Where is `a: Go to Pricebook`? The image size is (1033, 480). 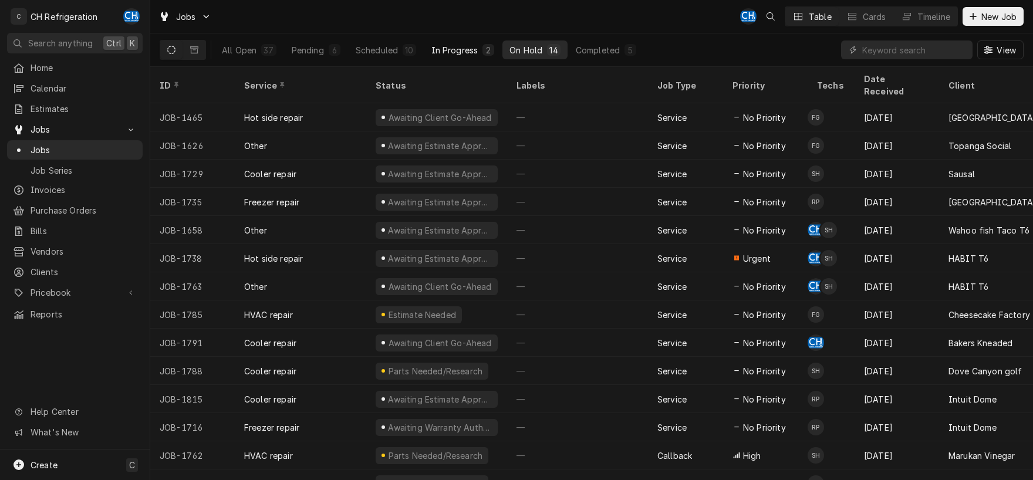 a: Go to Pricebook is located at coordinates (75, 292).